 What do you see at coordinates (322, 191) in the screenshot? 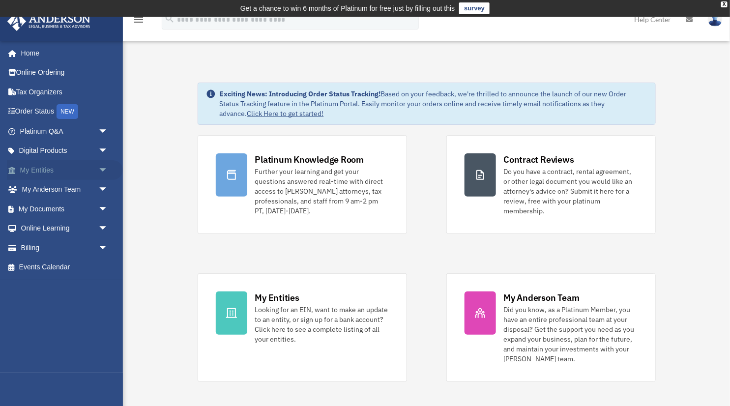
I see `div: Further your learning and get your questions answered real-time with direct access to [PERSON_NAM...` at bounding box center [322, 191].